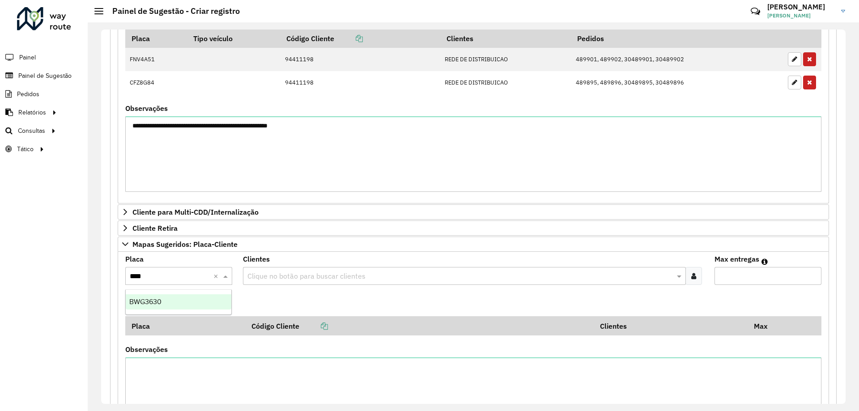 This screenshot has width=859, height=411. Describe the element at coordinates (32, 112) in the screenshot. I see `span: Relatórios` at that location.